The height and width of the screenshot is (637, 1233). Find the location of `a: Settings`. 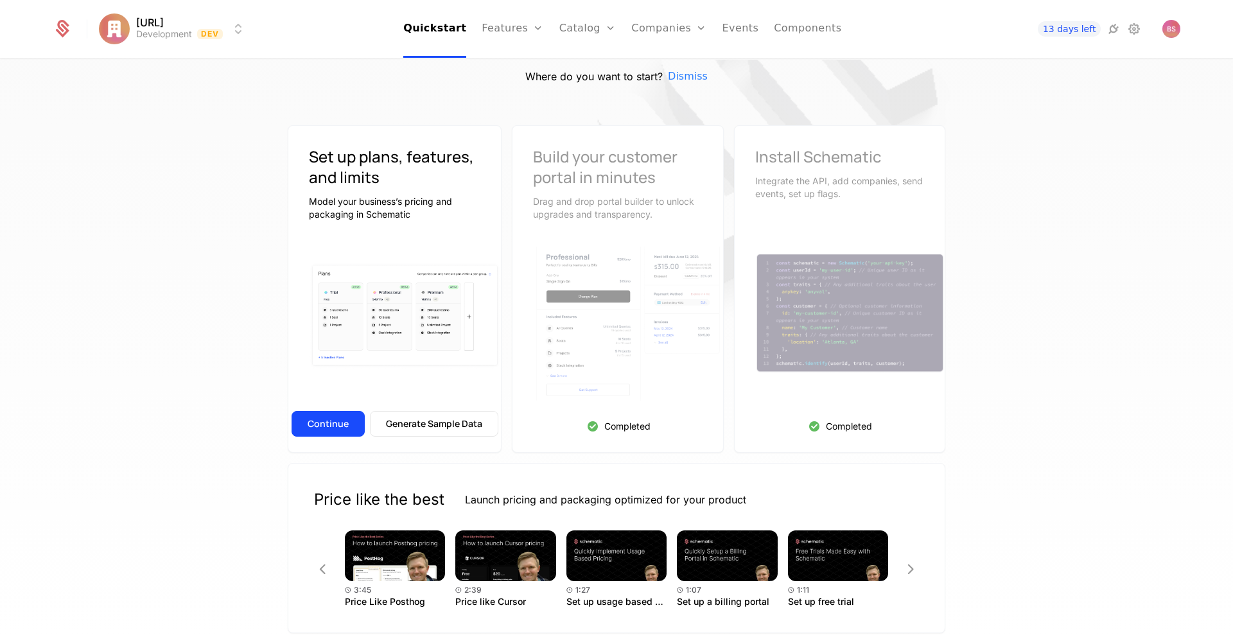

a: Settings is located at coordinates (1134, 29).